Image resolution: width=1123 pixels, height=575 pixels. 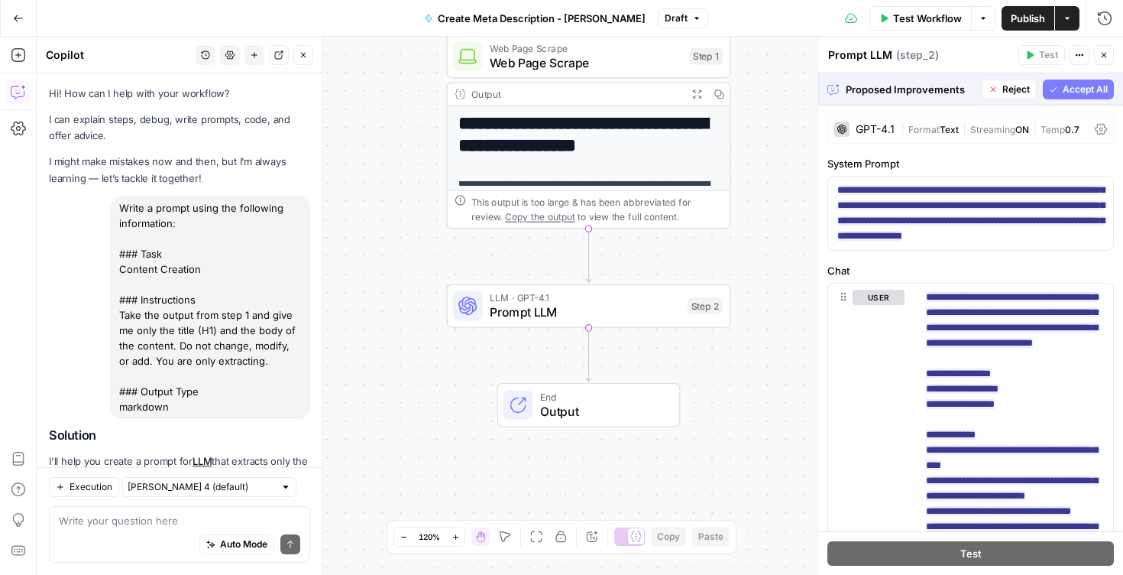 What do you see at coordinates (683, 18) in the screenshot?
I see `button: Draft` at bounding box center [683, 18].